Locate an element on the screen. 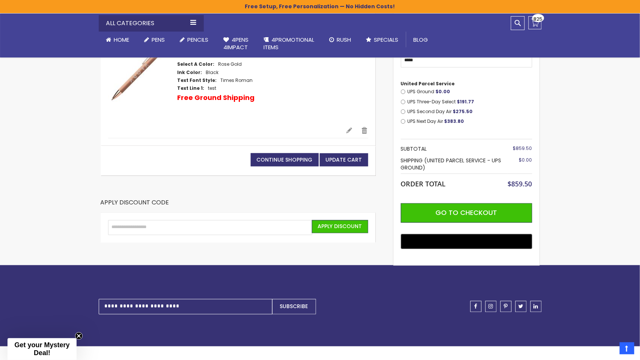 The height and width of the screenshot is (360, 640). button: Go to Checkout is located at coordinates (467, 213).